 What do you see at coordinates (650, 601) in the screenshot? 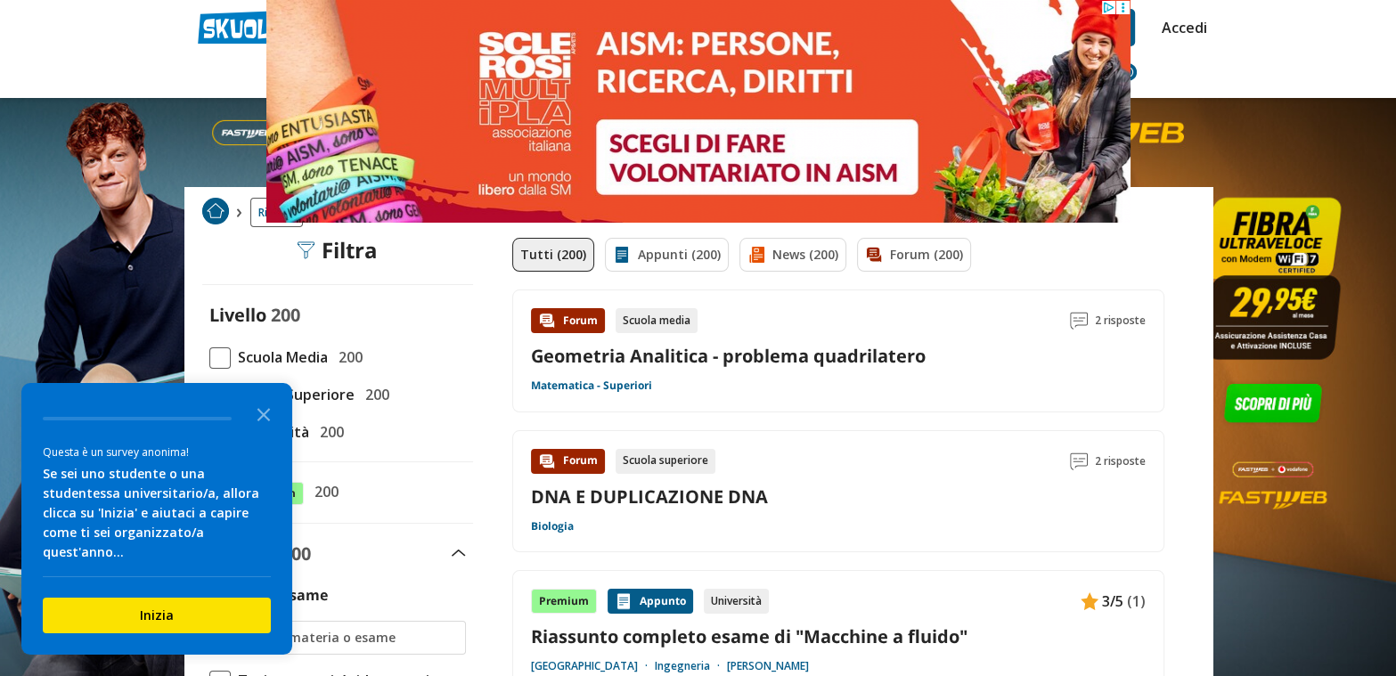
I see `div: Appunto` at bounding box center [650, 601].